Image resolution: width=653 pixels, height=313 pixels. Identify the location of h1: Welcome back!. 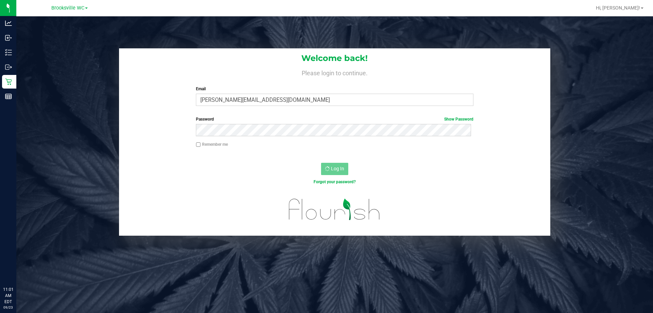
(335, 58).